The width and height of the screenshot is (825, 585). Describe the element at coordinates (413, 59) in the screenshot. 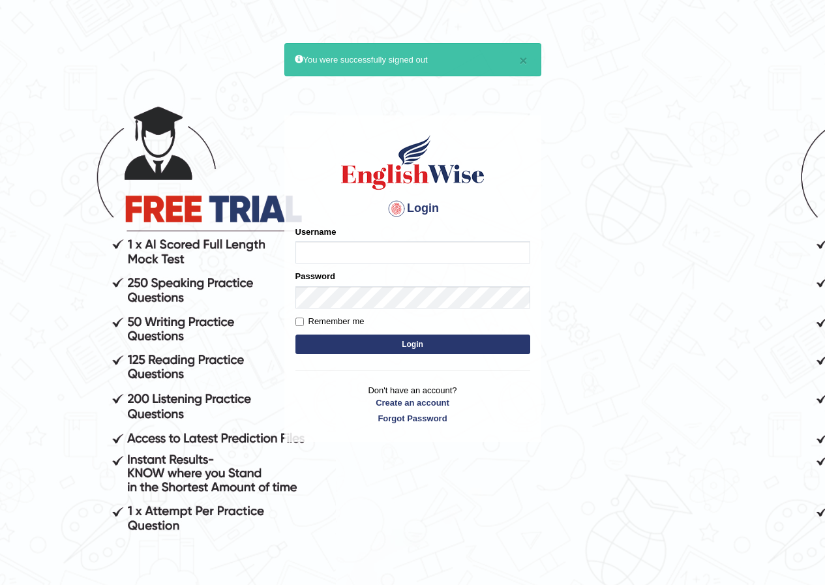

I see `div: You were successfully signed out` at that location.